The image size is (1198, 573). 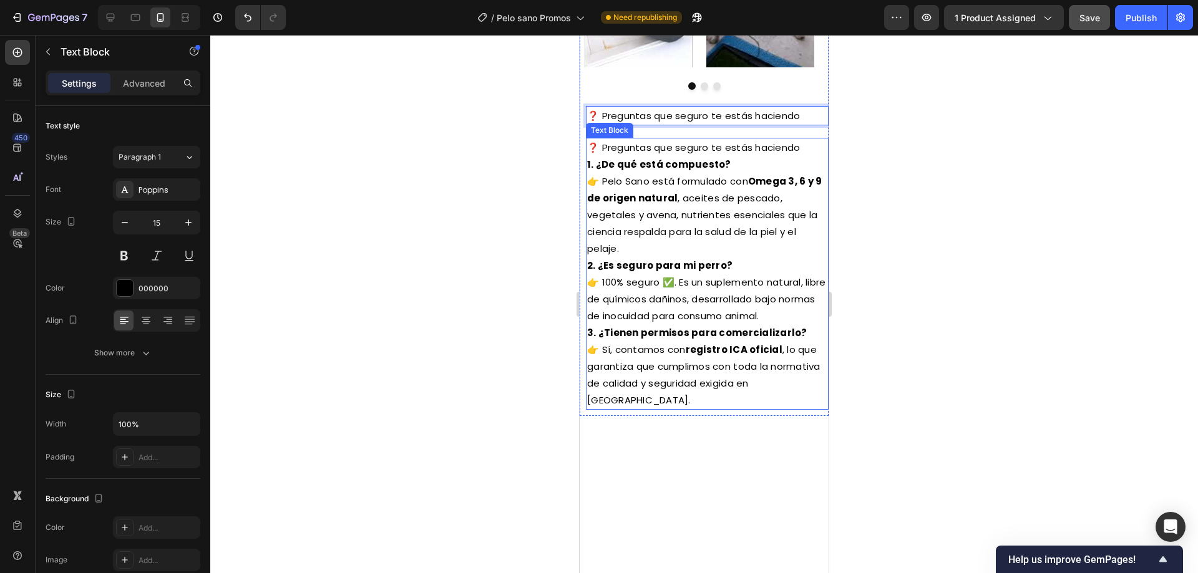 I want to click on span: Pelo sano Promos, so click(x=533, y=17).